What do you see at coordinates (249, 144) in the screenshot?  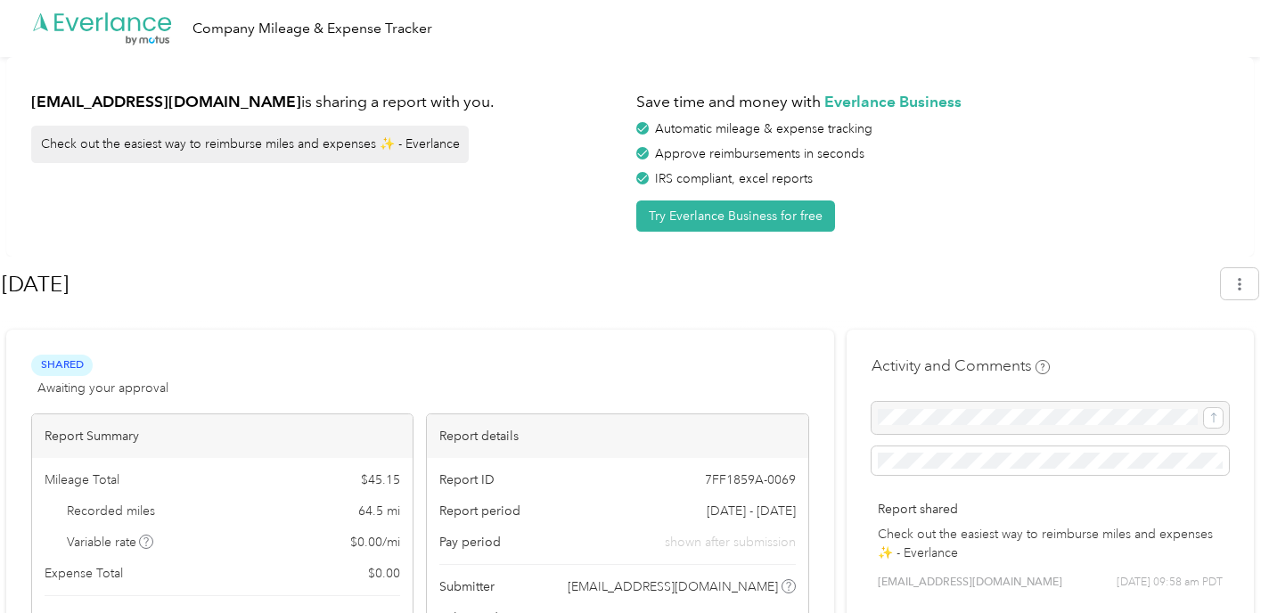 I see `div: Check out the easiest way to reimburse miles and expenses ✨ - Everlance` at bounding box center [249, 144].